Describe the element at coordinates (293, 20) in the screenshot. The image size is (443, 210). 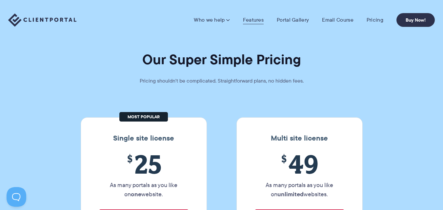
I see `a: Portal Gallery` at that location.